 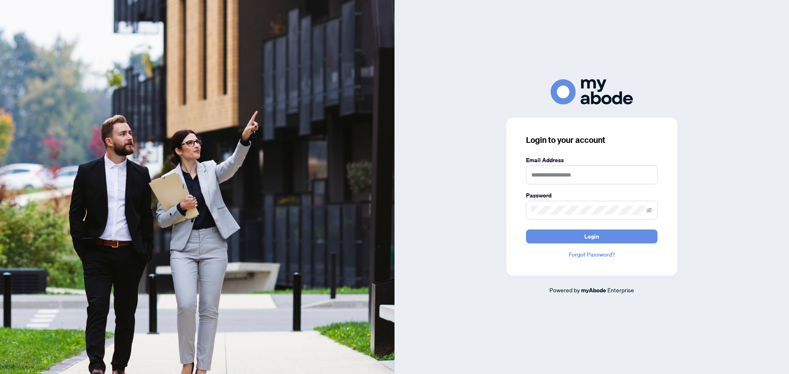 What do you see at coordinates (649, 210) in the screenshot?
I see `span: eye-invisible` at bounding box center [649, 210].